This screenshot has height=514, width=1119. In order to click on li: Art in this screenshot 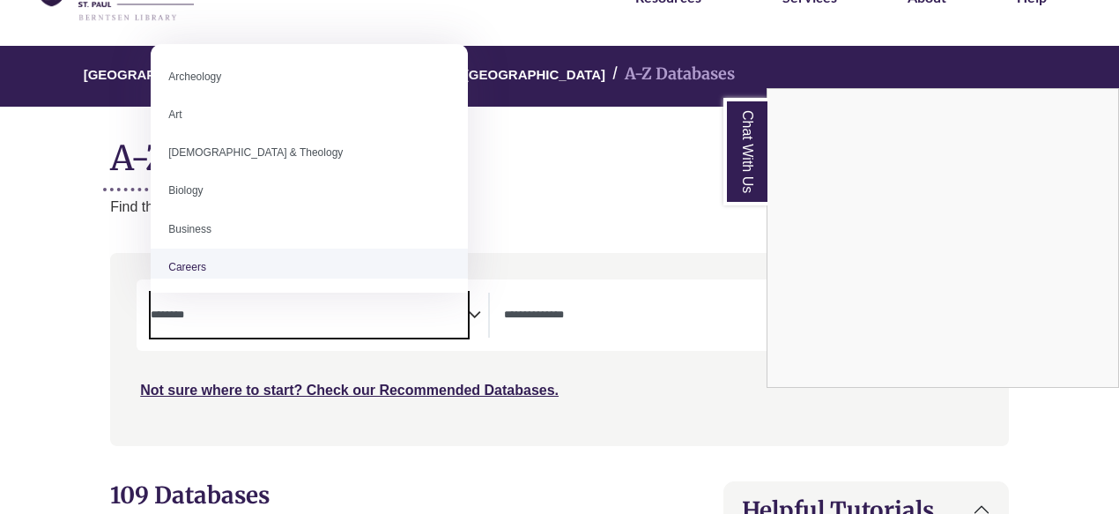, I will do `click(309, 115)`.